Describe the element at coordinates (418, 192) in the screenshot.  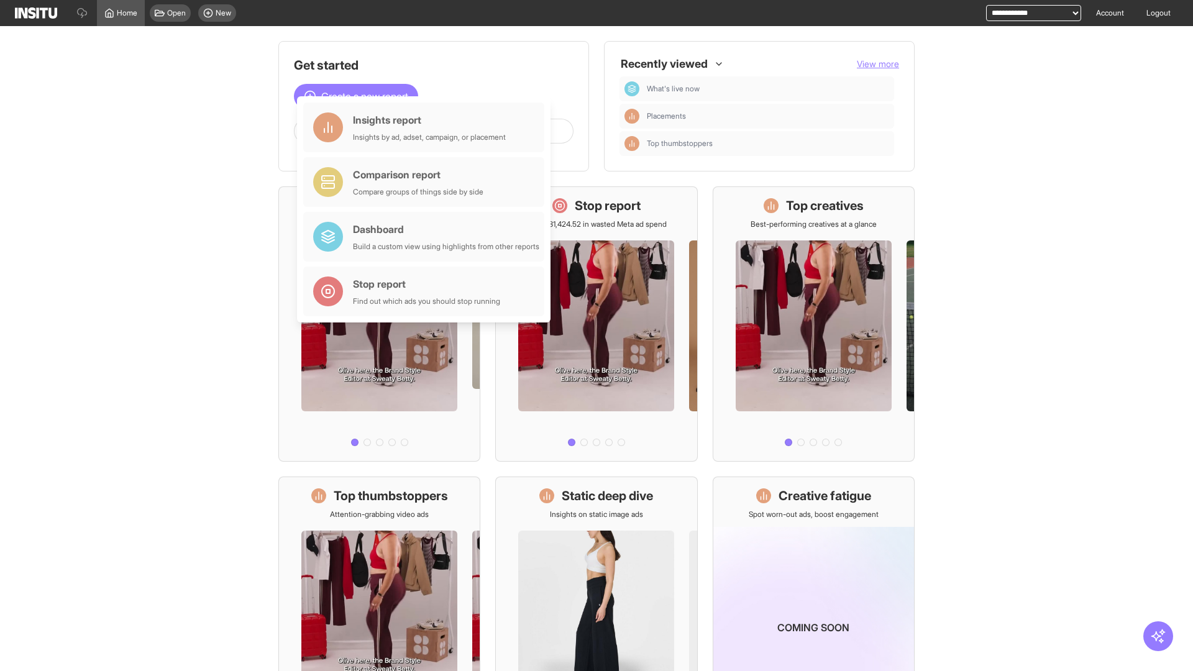
I see `div: Compare groups of things side by side` at that location.